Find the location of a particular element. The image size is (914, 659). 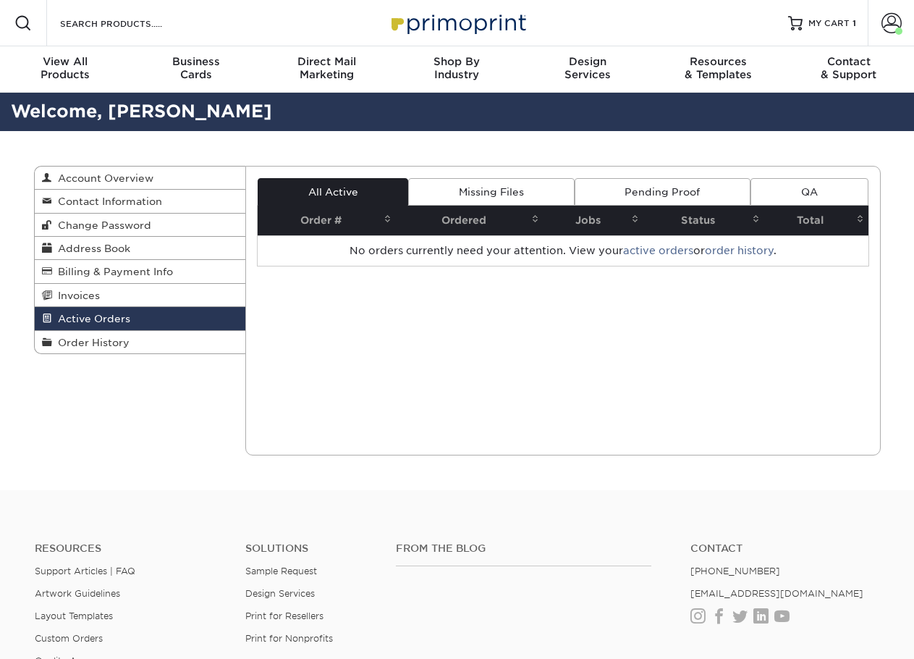

div: Industry is located at coordinates (457, 68).